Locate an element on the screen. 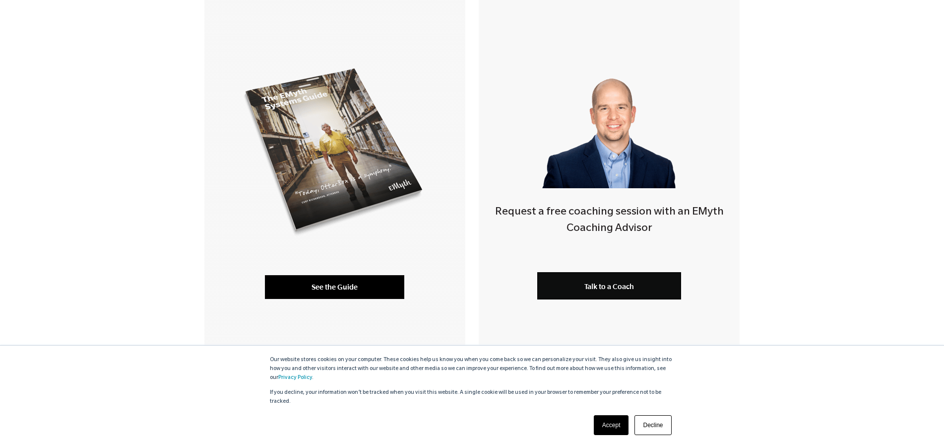  img: systems-mockup-transp is located at coordinates (334, 151).